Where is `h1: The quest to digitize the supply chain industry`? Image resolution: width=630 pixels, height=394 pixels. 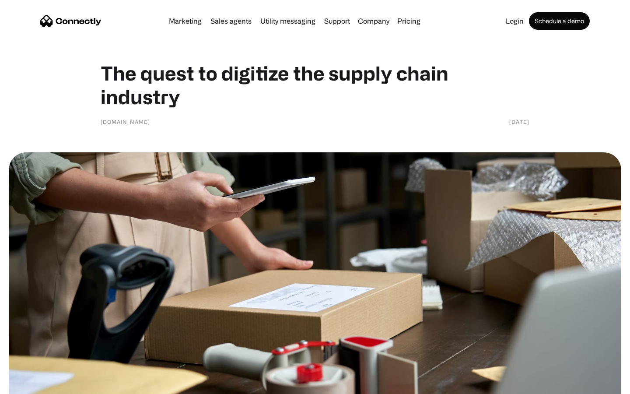
h1: The quest to digitize the supply chain industry is located at coordinates (315, 85).